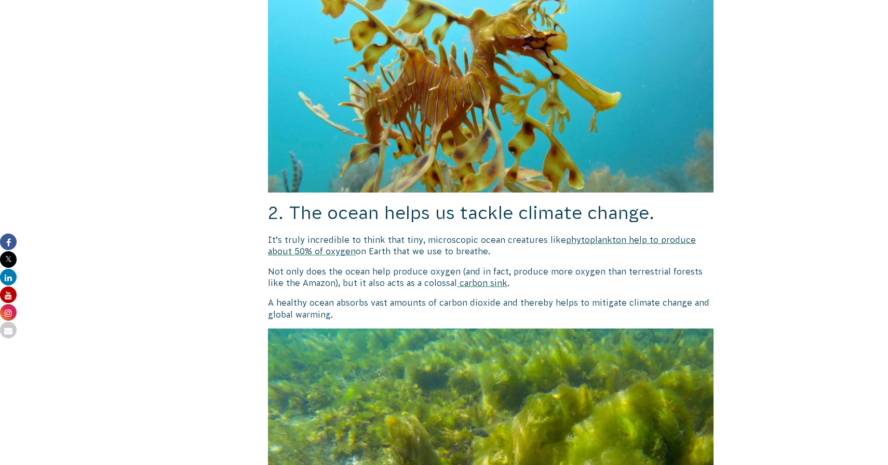 This screenshot has height=465, width=888. What do you see at coordinates (489, 309) in the screenshot?
I see `span: A healthy ocean absorbs vast amounts of carbon dioxide and thereby helps to mitigate climate chan...` at bounding box center [489, 309].